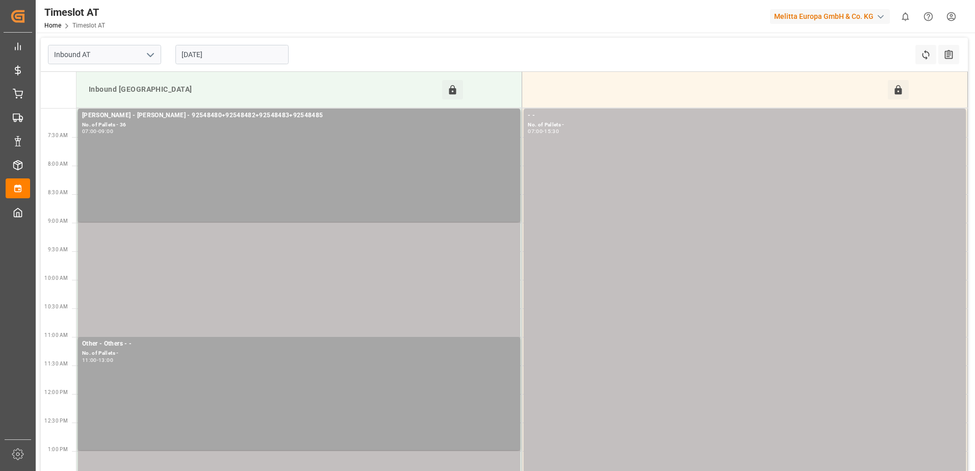  Describe the element at coordinates (56, 335) in the screenshot. I see `span: 11:00 AM` at that location.